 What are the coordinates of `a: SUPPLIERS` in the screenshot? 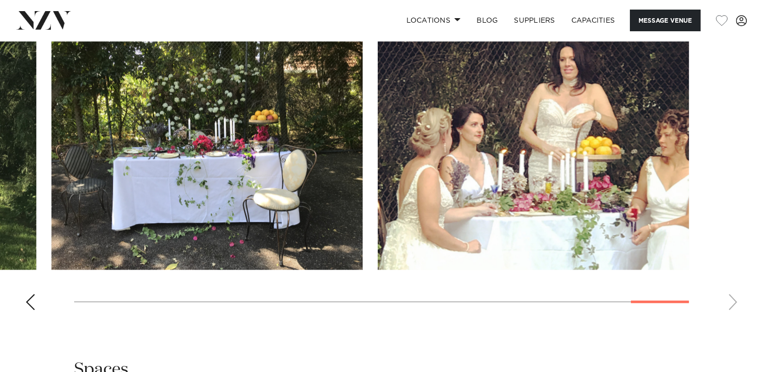 It's located at (534, 20).